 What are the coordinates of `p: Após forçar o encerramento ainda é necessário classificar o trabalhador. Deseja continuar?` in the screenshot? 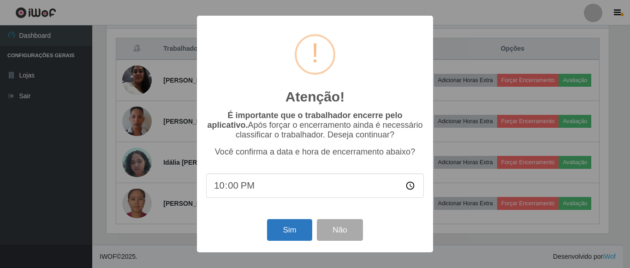 It's located at (315, 125).